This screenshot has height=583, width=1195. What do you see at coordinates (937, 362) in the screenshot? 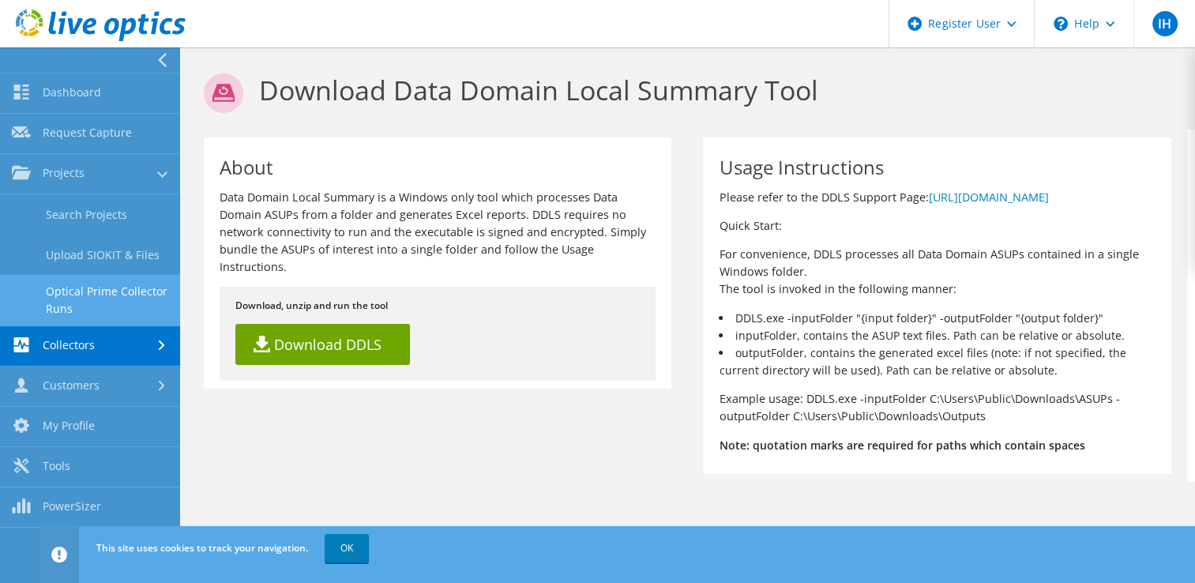
I see `li: outputFolder, contains the generated excel files (note: if not specified, the current directory w...` at bounding box center [937, 362].